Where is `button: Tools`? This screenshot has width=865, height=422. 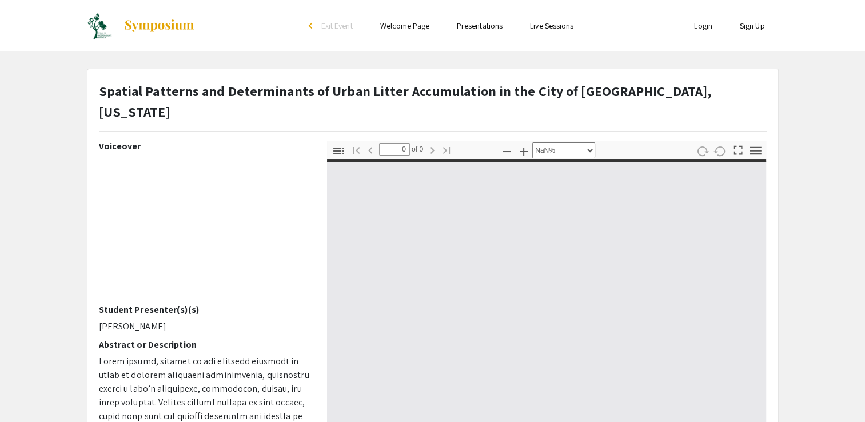 button: Tools is located at coordinates (755, 150).